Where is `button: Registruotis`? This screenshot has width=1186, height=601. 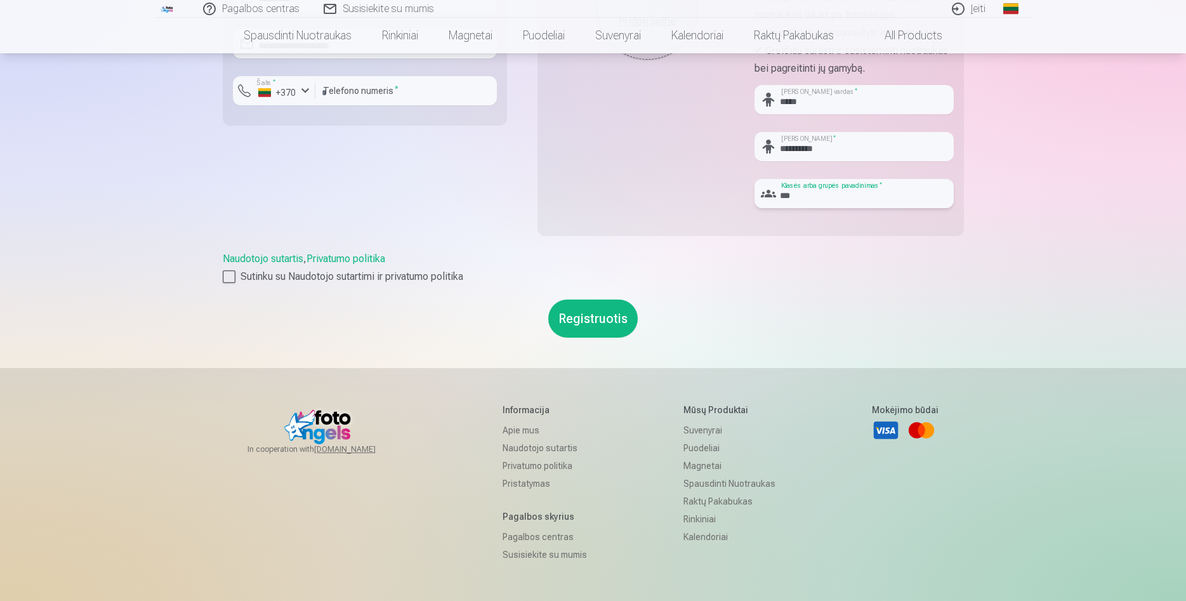
button: Registruotis is located at coordinates (593, 319).